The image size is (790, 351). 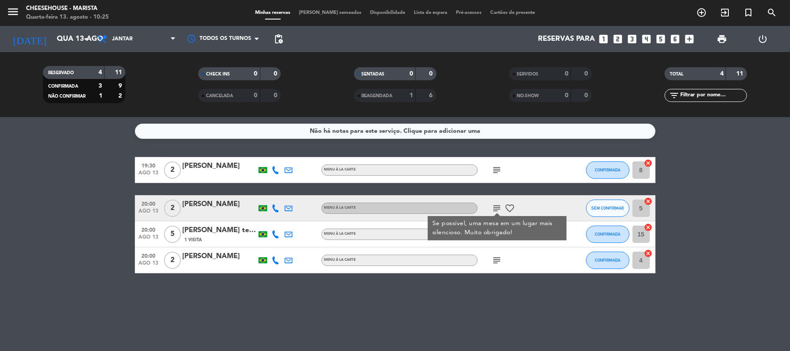 I want to click on span: REAGENDADA, so click(x=377, y=96).